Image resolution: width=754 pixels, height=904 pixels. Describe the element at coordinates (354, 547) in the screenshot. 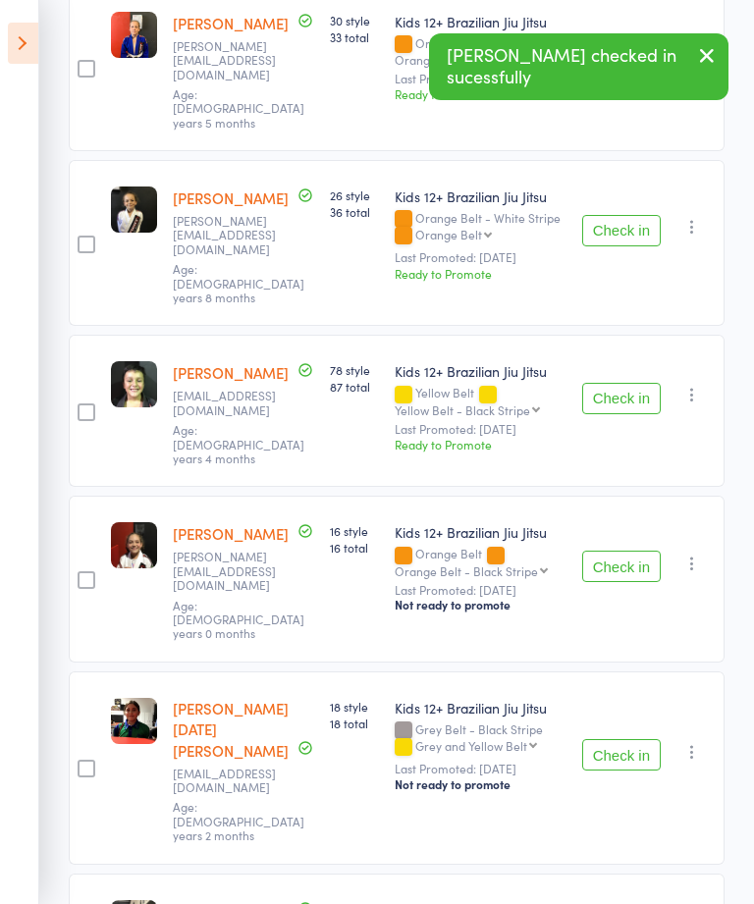

I see `span: 16 total` at that location.